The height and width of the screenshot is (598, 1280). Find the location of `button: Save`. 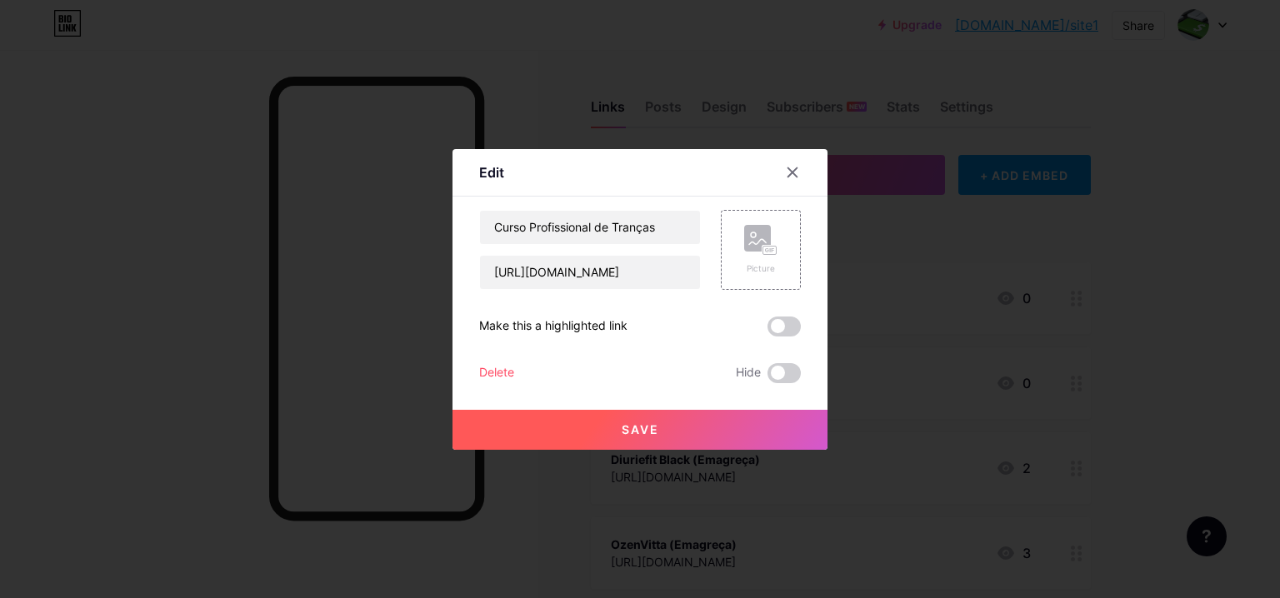

button: Save is located at coordinates (640, 430).